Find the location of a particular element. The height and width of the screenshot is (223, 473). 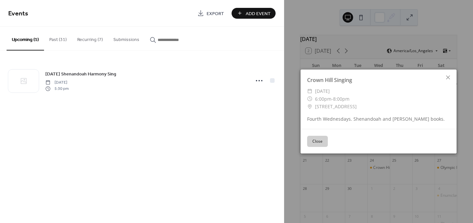

span: 8:00pm is located at coordinates (341, 99).